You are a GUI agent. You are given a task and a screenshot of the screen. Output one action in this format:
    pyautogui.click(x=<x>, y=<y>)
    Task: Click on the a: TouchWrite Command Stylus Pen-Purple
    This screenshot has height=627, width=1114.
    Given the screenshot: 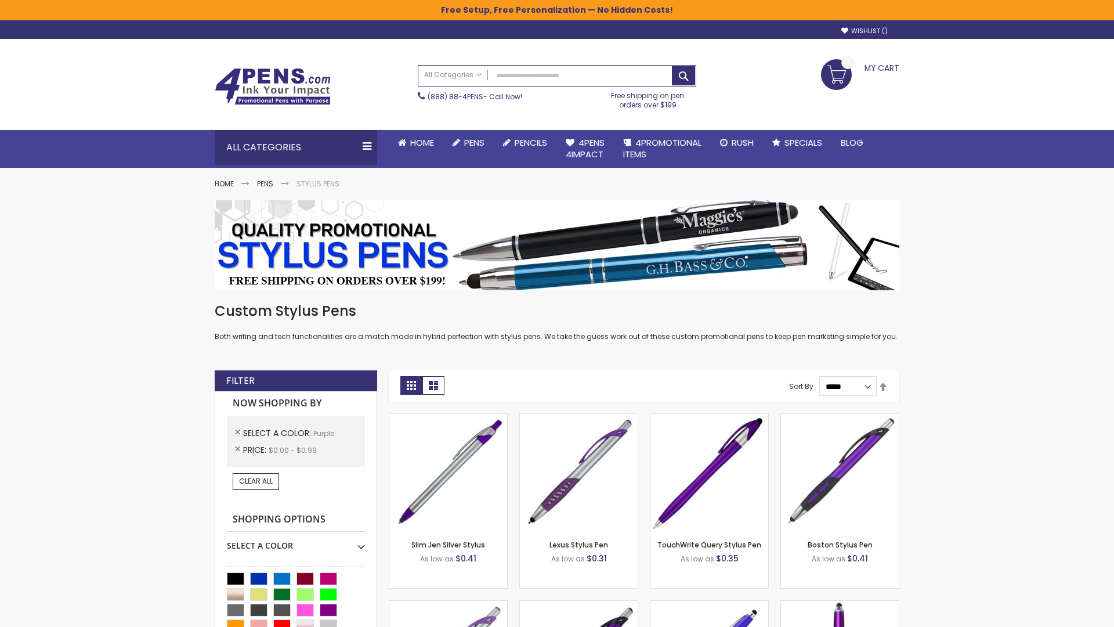 What is the action you would take?
    pyautogui.click(x=840, y=605)
    